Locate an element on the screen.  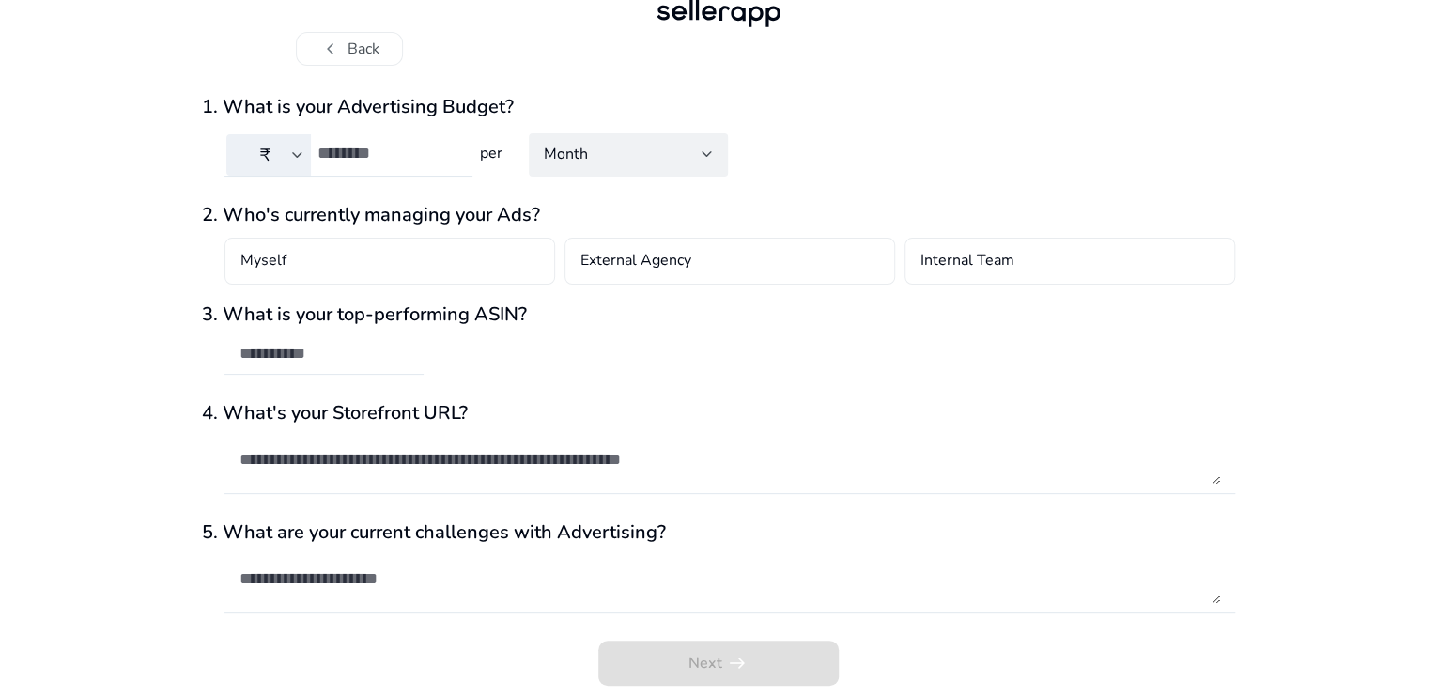
button: chevron_leftBack is located at coordinates (349, 49).